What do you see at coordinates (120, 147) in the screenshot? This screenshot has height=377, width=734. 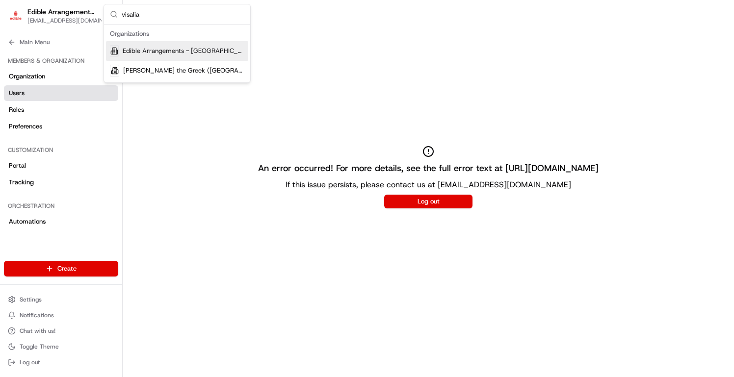 I see `a: 💻API Documentation` at bounding box center [120, 147].